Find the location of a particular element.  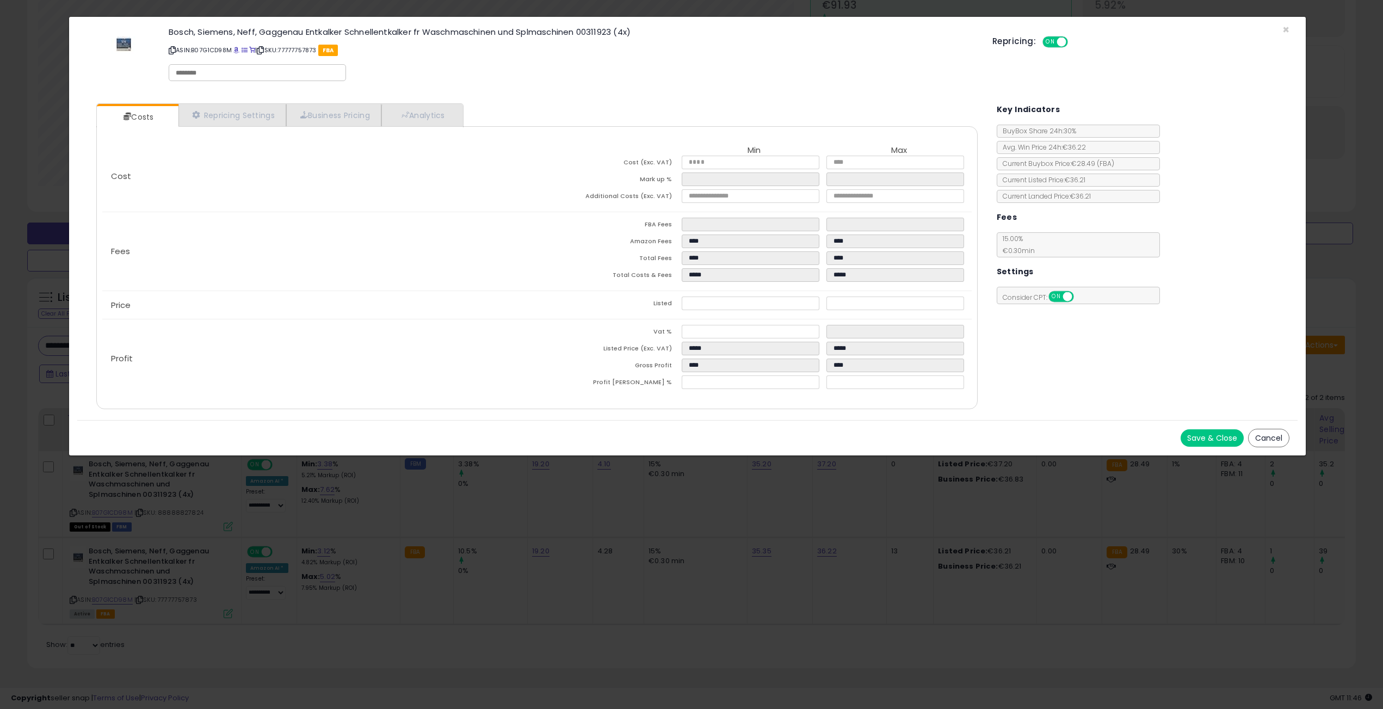

span: 15.00 % is located at coordinates (1016, 244).